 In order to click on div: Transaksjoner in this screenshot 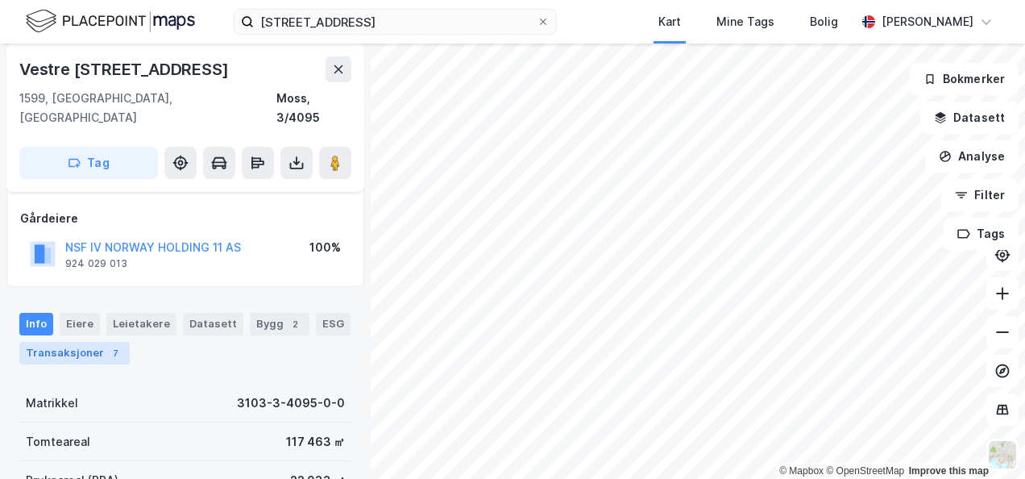, I will do `click(74, 353)`.